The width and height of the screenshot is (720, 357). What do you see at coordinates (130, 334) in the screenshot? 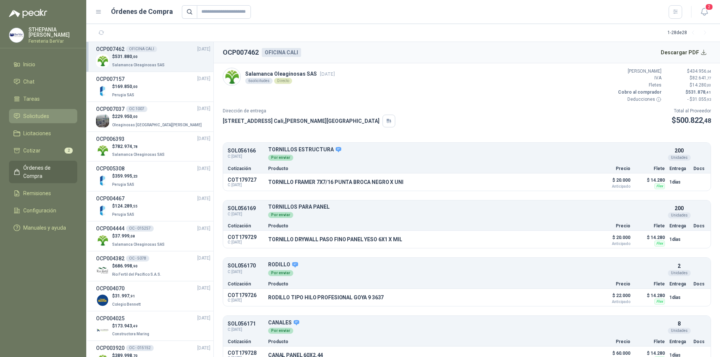
I see `span: Constructora Maring` at bounding box center [130, 334].